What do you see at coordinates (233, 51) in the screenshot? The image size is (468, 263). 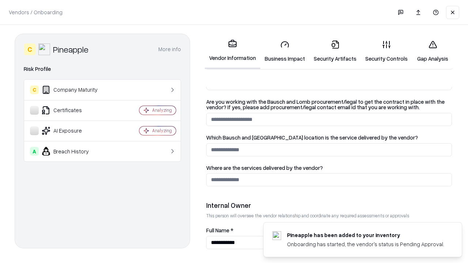 I see `a: Vendor Information` at bounding box center [233, 51].